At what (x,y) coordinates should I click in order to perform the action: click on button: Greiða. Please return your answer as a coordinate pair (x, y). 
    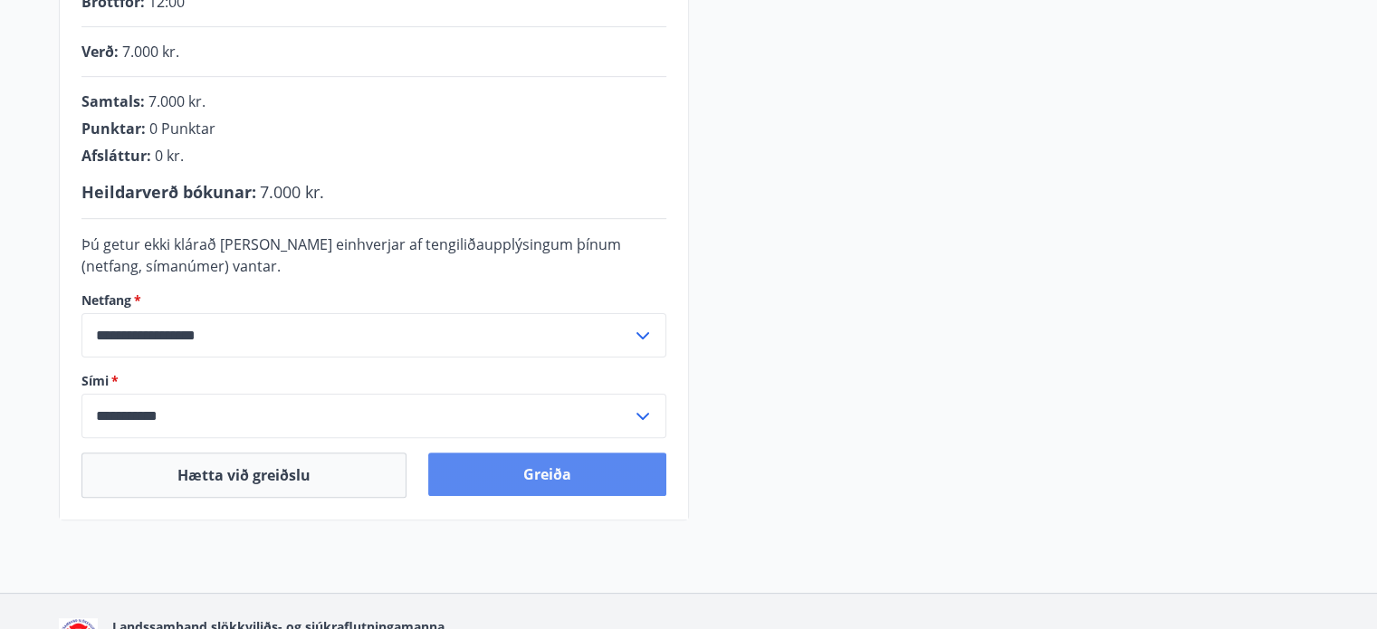
    Looking at the image, I should click on (547, 475).